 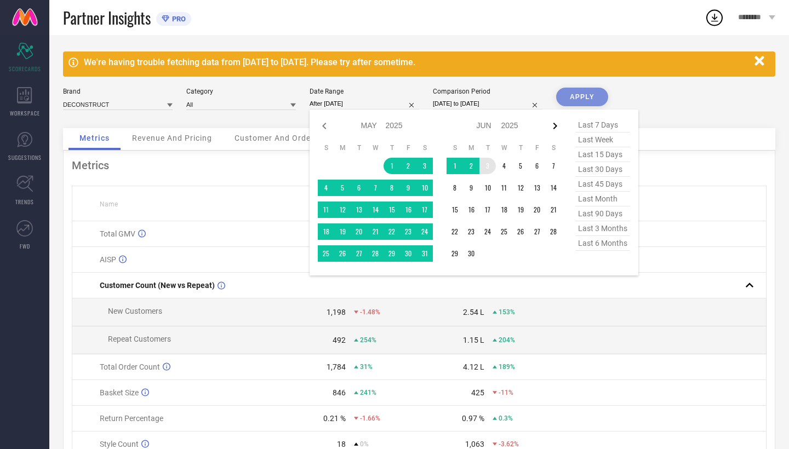 I want to click on td: Sun Jun 22 2025, so click(x=455, y=232).